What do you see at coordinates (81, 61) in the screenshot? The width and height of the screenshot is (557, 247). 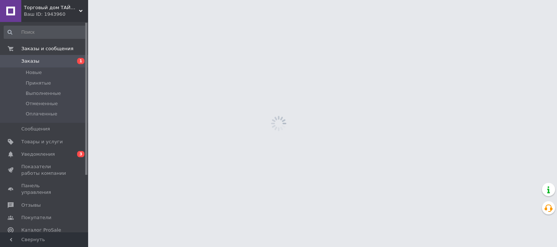 I see `span: 1` at bounding box center [81, 61].